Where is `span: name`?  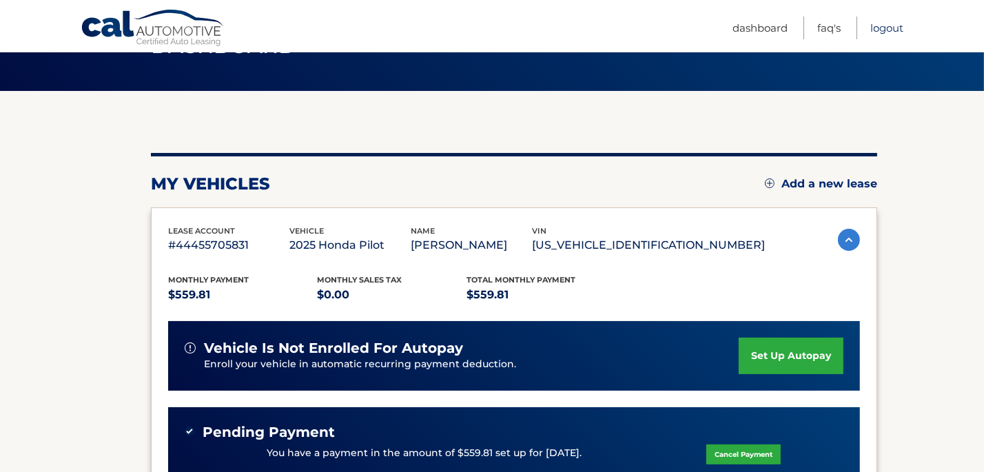
span: name is located at coordinates (423, 231).